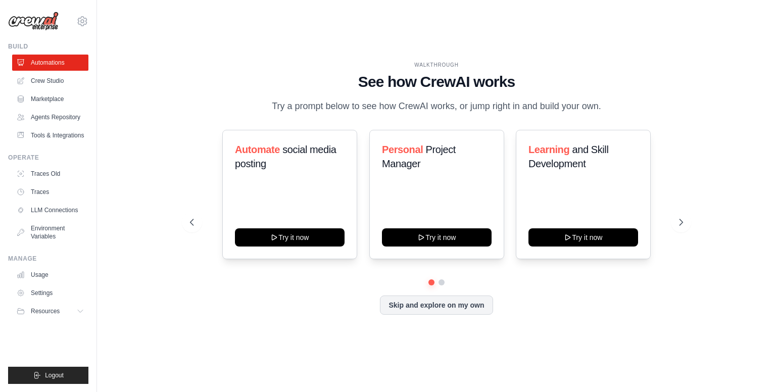 The image size is (776, 392). I want to click on span: Personal, so click(402, 149).